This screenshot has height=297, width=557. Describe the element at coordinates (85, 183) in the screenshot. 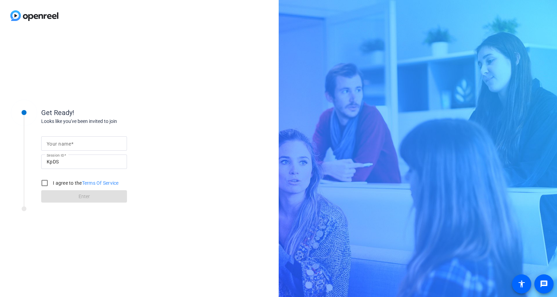

I see `label: I agree to the` at that location.